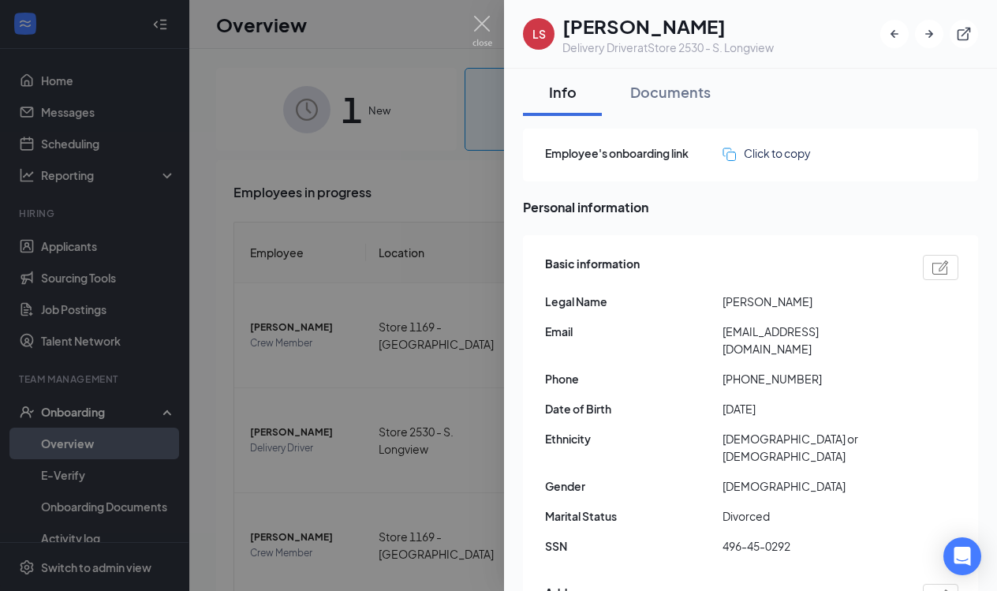 The image size is (997, 591). I want to click on span: Phone, so click(634, 379).